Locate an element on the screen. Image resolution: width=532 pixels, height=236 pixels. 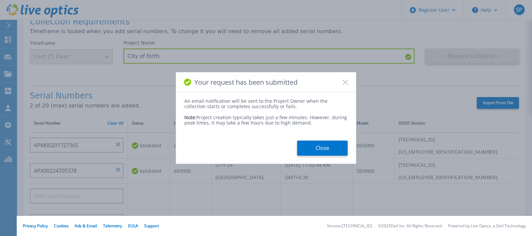
div: Project creation typically takes just a few minutes. However, during peak times, it may take a fe... is located at coordinates (266, 117).